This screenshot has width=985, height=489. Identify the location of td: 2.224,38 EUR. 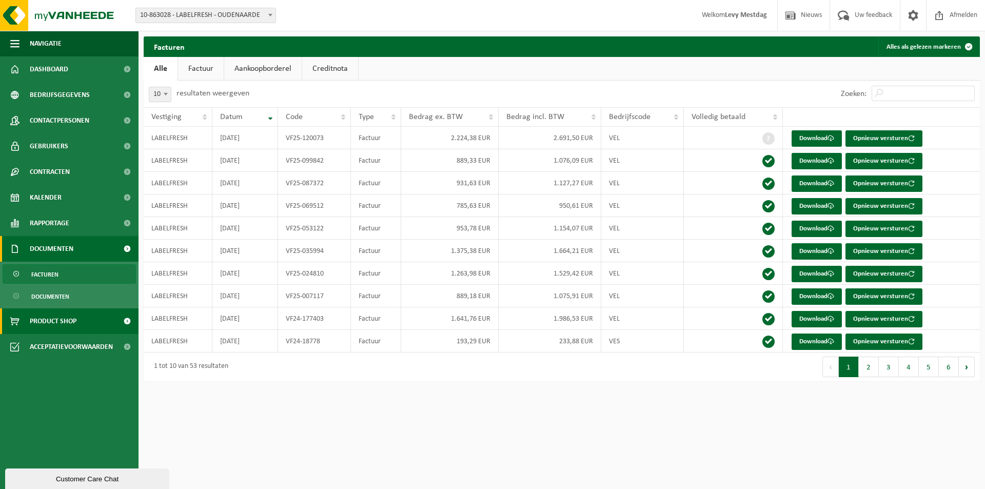
(450, 138).